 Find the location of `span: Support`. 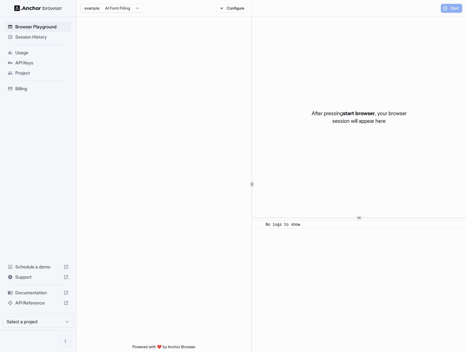

span: Support is located at coordinates (38, 277).